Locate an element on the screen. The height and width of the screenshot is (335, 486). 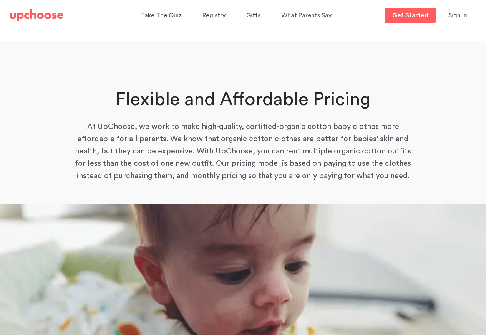
a: Gifts is located at coordinates (254, 15).